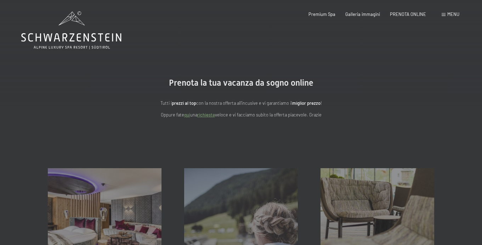  Describe the element at coordinates (322, 14) in the screenshot. I see `span: Premium Spa` at that location.